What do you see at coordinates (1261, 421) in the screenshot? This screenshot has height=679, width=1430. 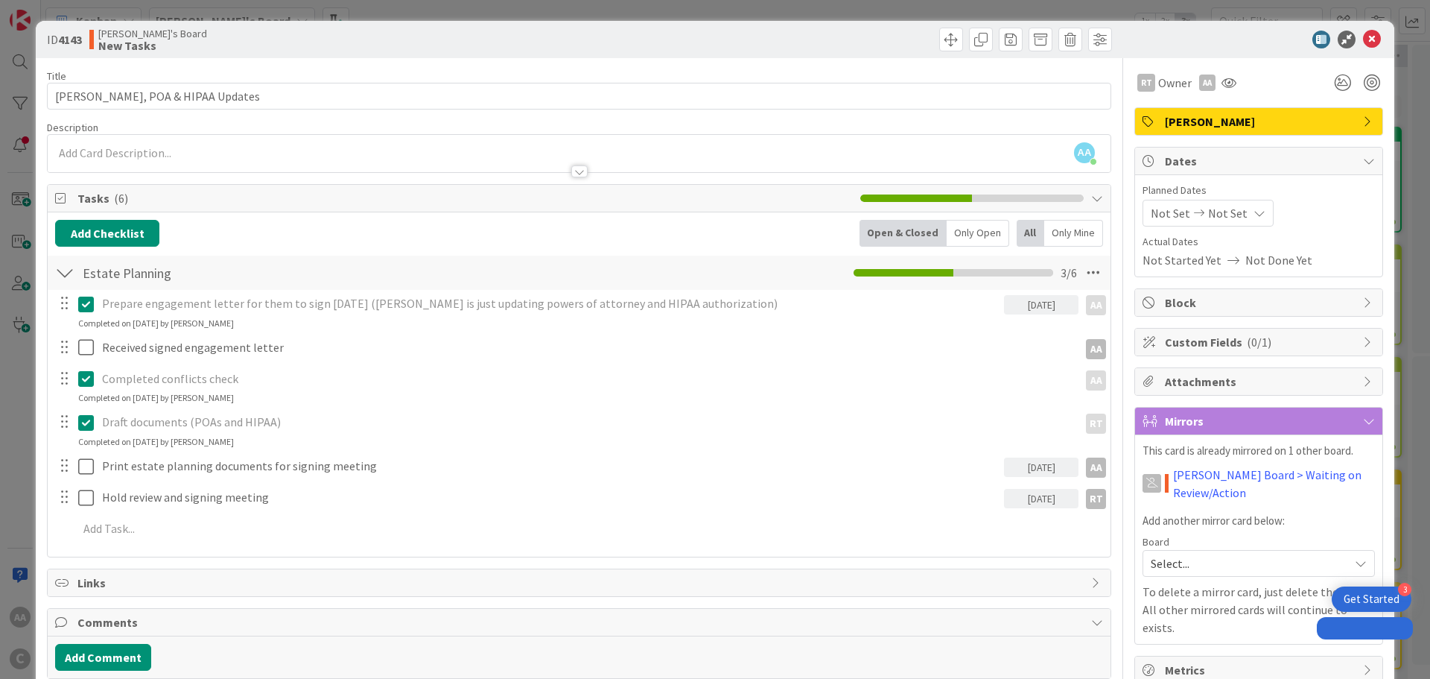 I see `span: Mirrors` at bounding box center [1261, 421].